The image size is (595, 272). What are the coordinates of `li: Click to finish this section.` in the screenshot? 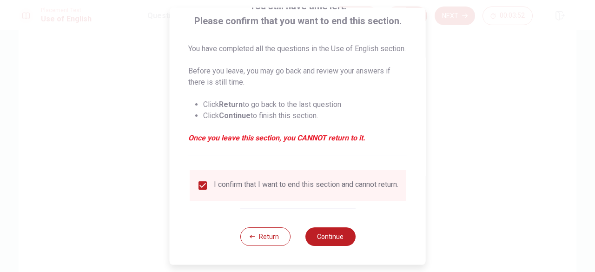 It's located at (305, 116).